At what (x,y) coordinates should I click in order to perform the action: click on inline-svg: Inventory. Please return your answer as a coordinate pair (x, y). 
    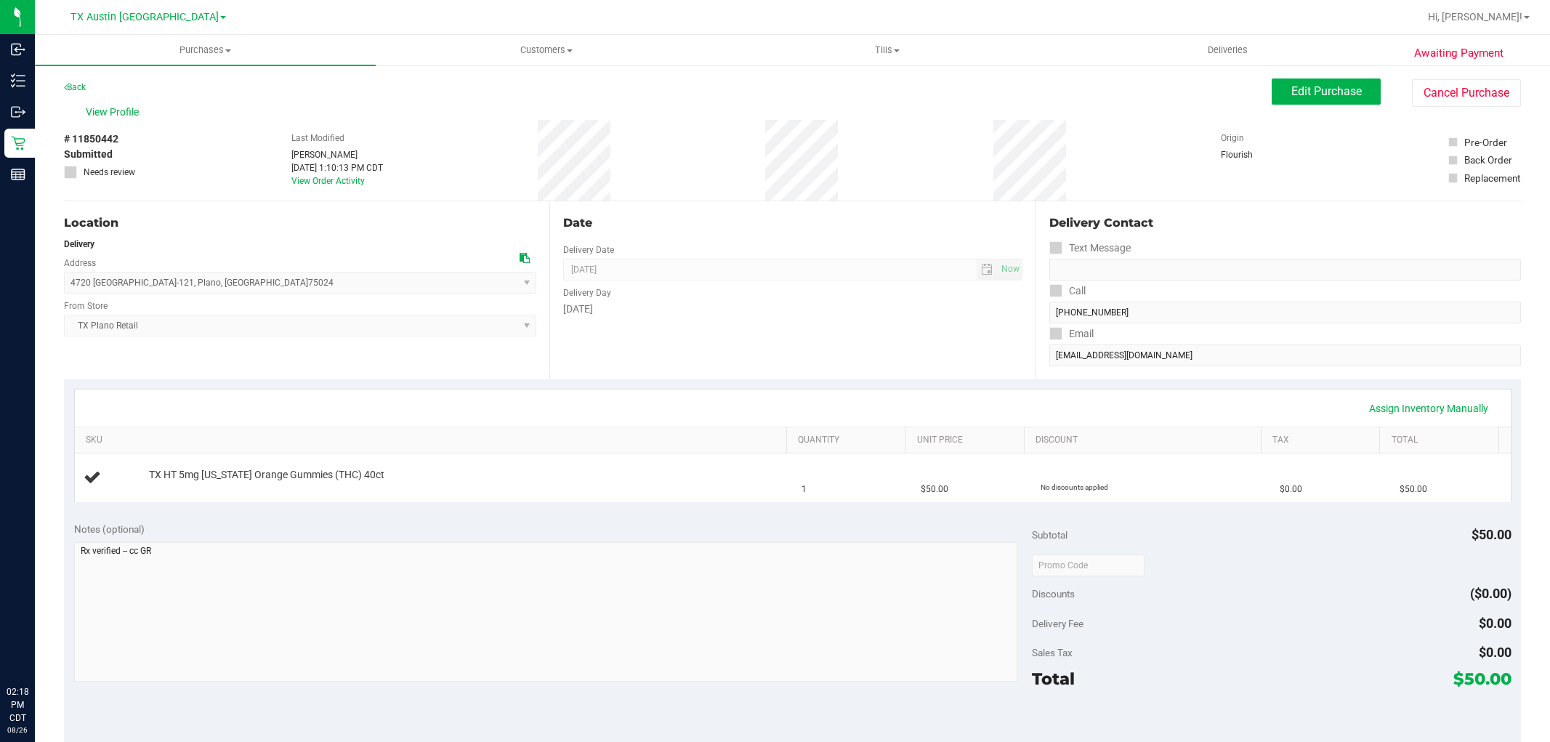
    Looking at the image, I should click on (18, 81).